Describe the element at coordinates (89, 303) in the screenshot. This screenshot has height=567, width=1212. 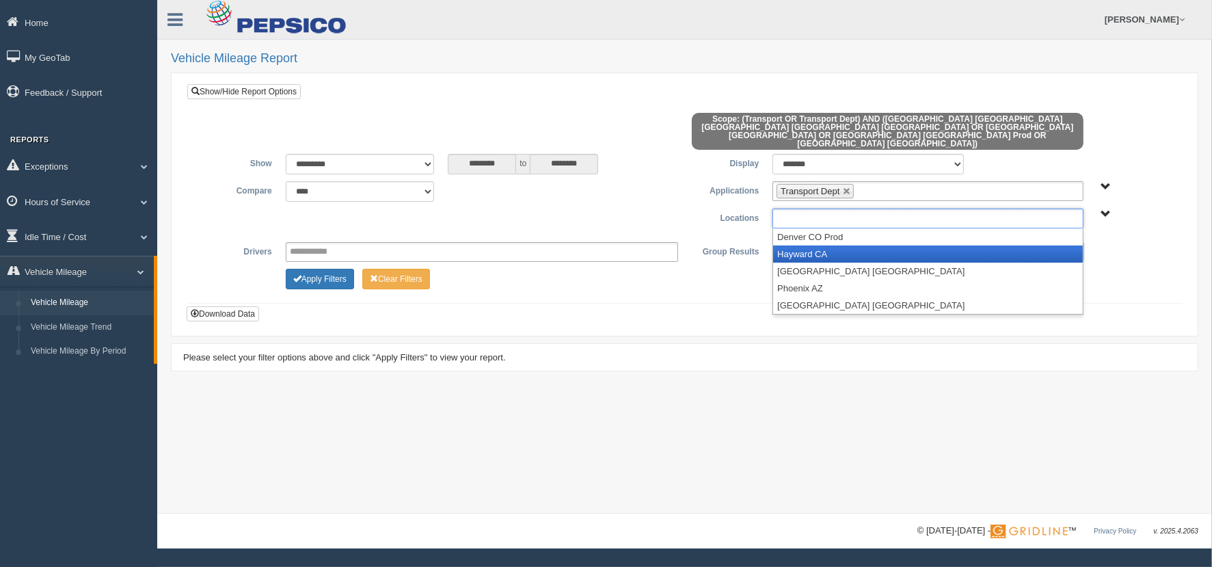
I see `a: Vehicle Mileage` at that location.